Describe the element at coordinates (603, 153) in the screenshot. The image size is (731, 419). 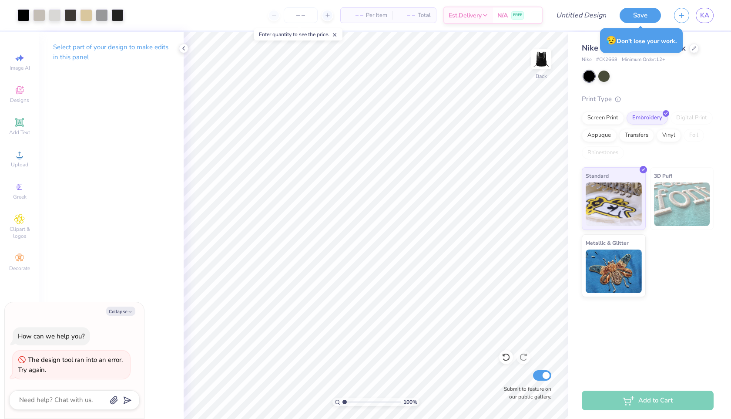
I see `div: Rhinestones` at that location.